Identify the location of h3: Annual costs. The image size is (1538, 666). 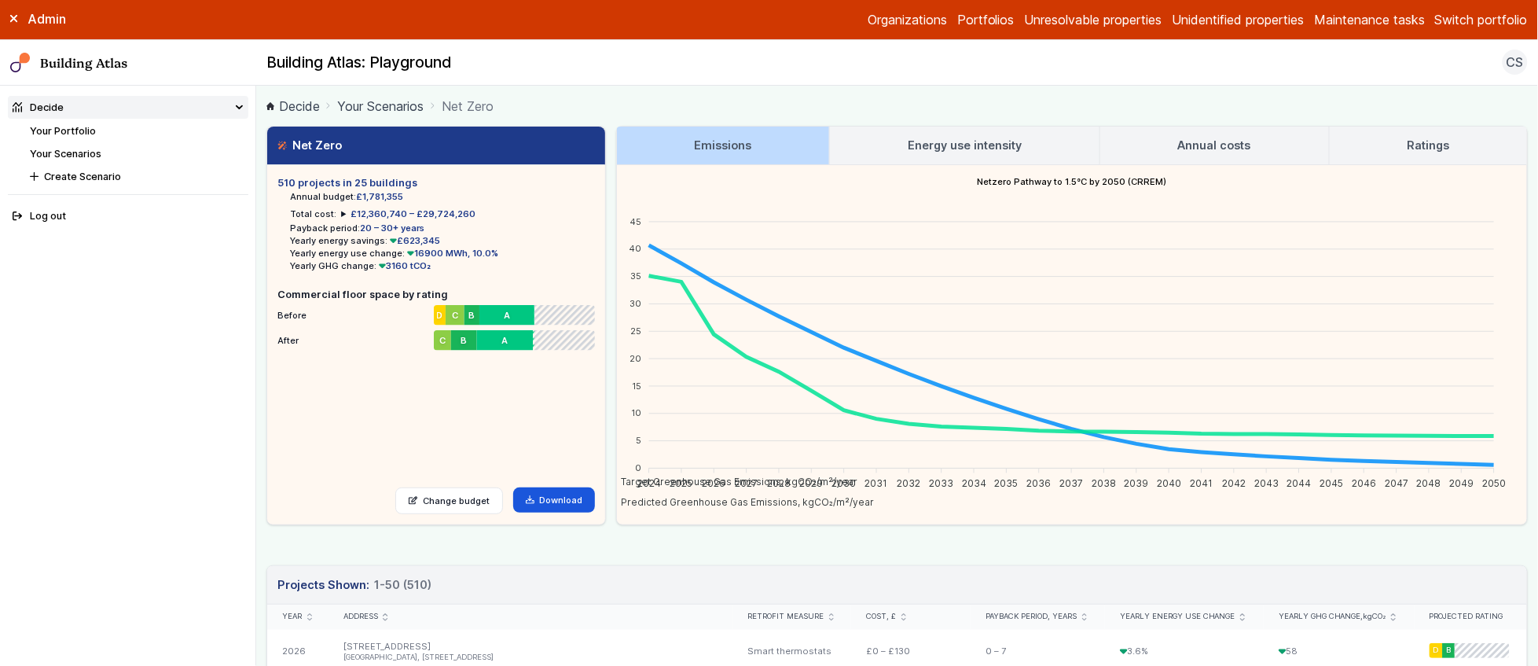
(1214, 145).